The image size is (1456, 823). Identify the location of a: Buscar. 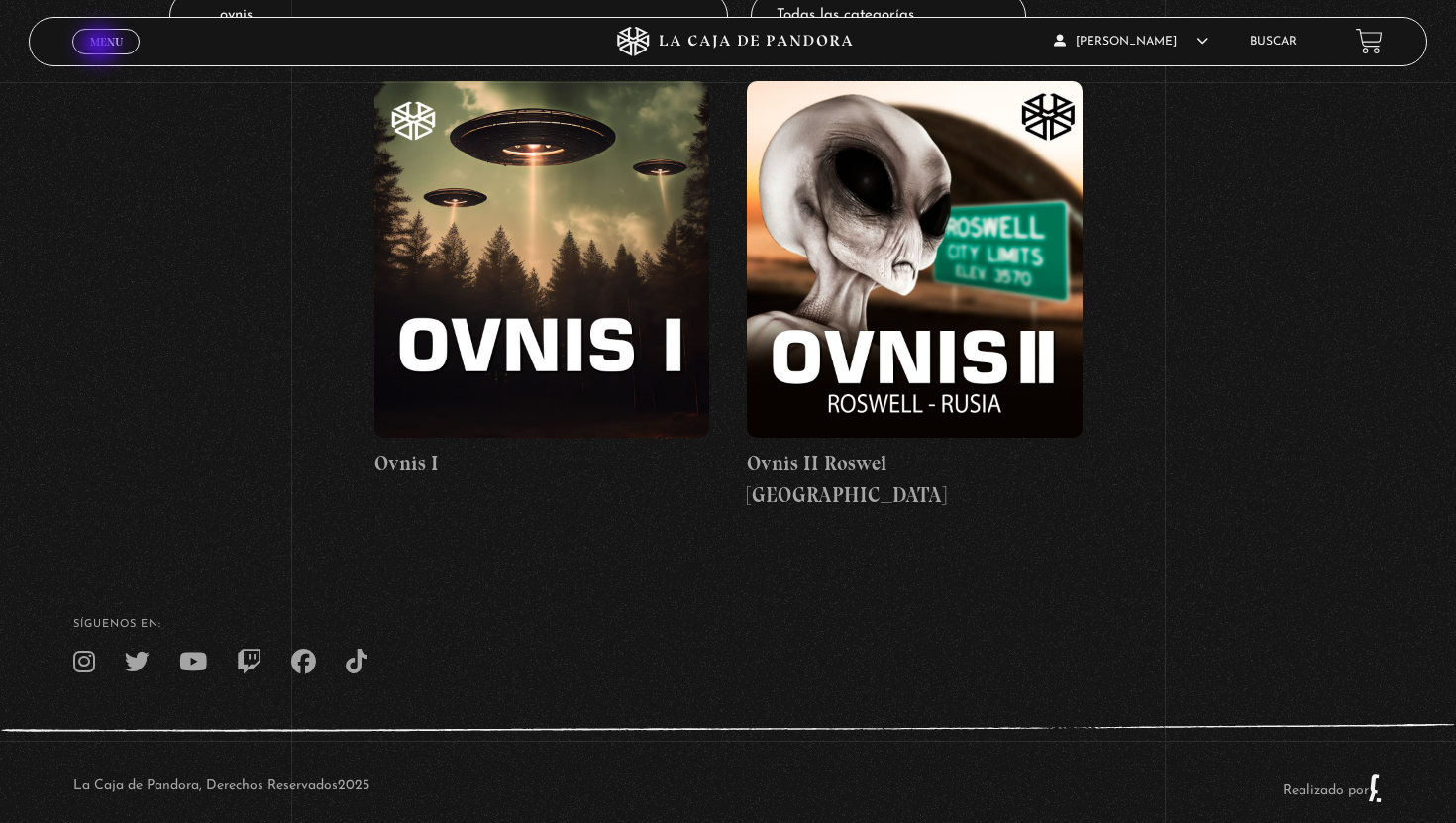
(1273, 42).